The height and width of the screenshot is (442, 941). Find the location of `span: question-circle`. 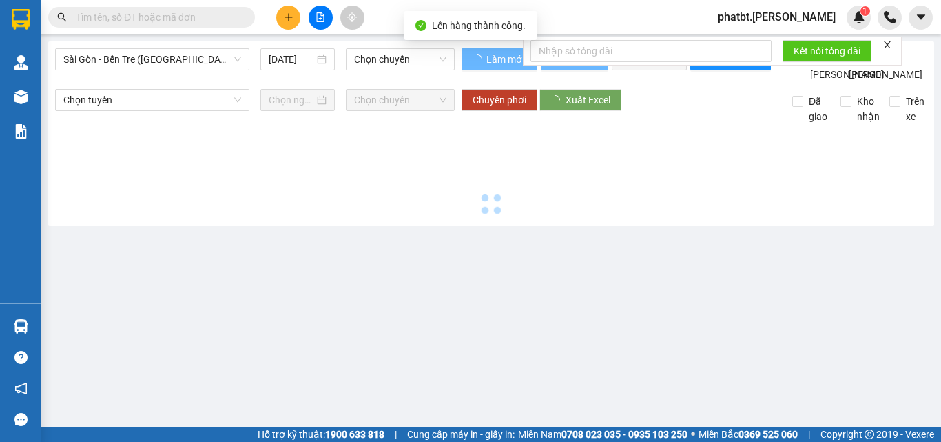

span: question-circle is located at coordinates (21, 357).